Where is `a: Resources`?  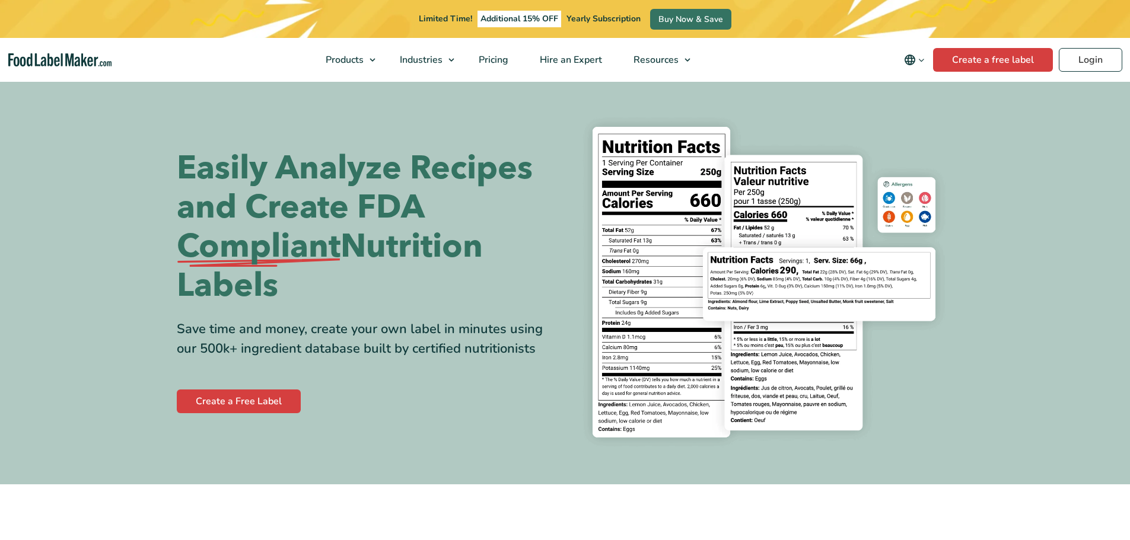 a: Resources is located at coordinates (657, 60).